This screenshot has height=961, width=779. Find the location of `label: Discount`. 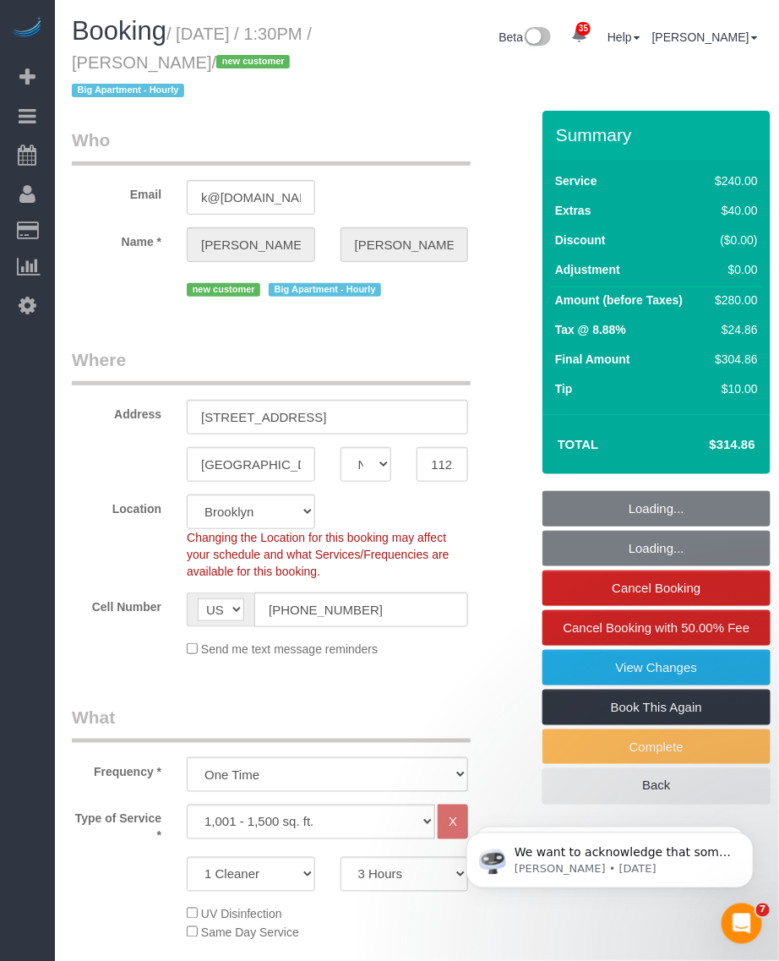

label: Discount is located at coordinates (581, 240).